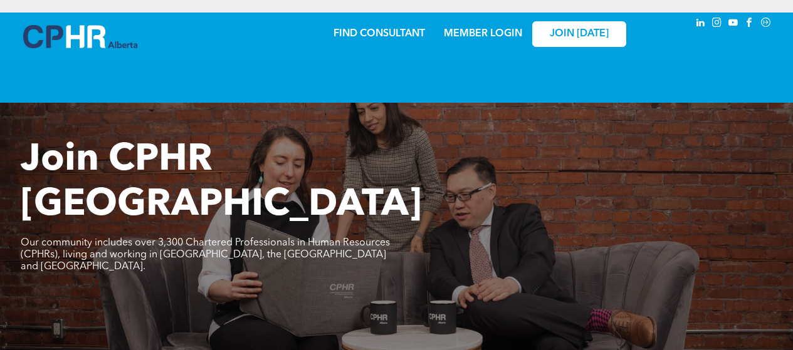  I want to click on a: instagram, so click(717, 24).